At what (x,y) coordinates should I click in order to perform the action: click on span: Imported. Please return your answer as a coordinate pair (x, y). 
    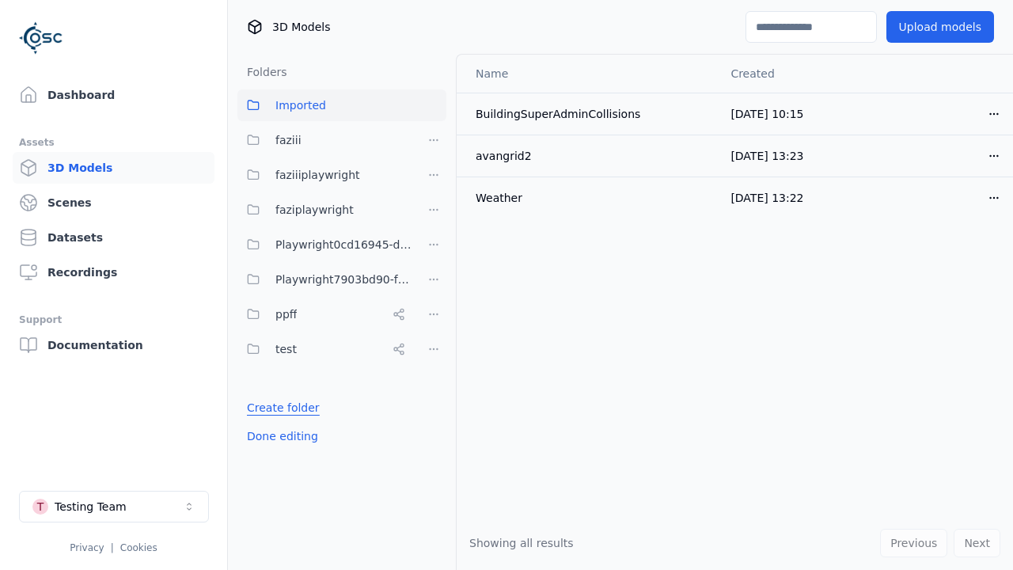
    Looking at the image, I should click on (301, 105).